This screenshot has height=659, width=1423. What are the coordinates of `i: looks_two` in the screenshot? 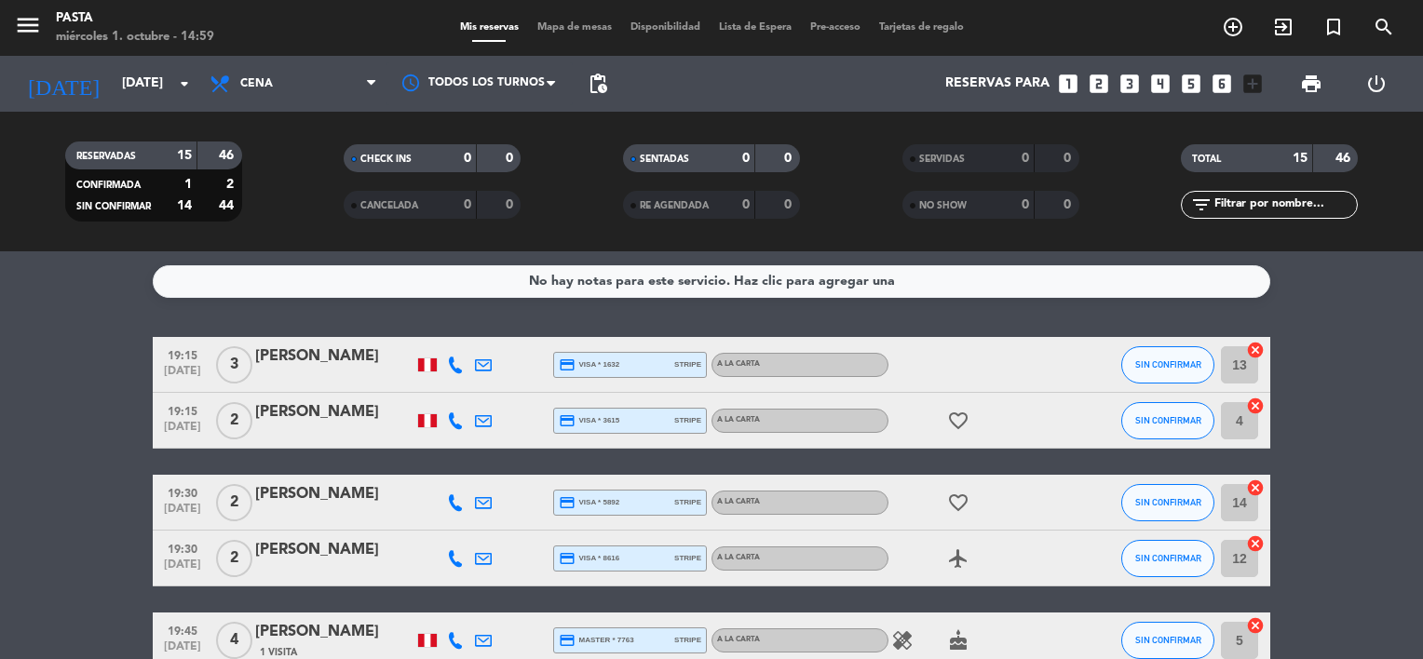 It's located at (1099, 84).